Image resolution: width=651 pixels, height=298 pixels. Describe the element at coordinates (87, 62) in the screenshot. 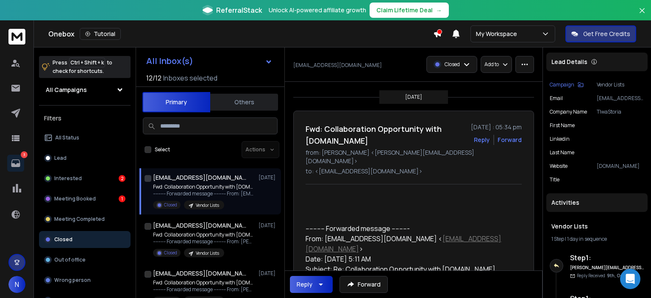

I see `span: Ctrl + Shift + k` at that location.